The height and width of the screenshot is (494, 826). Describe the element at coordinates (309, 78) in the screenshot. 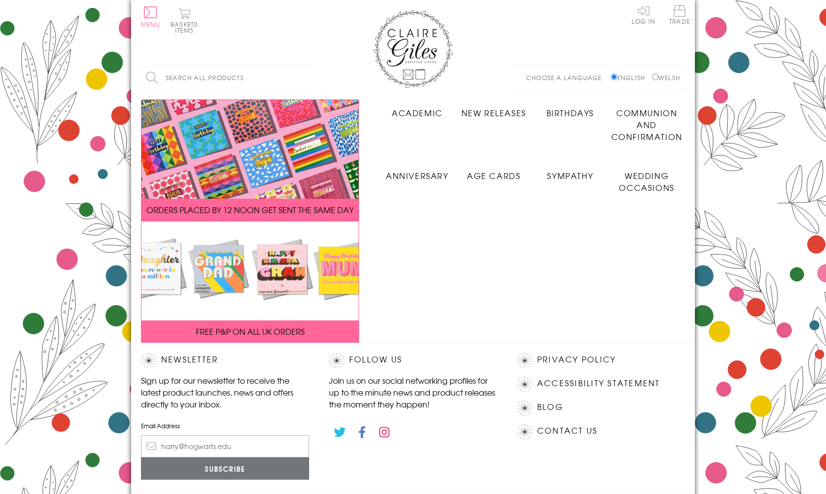

I see `input: Search` at that location.